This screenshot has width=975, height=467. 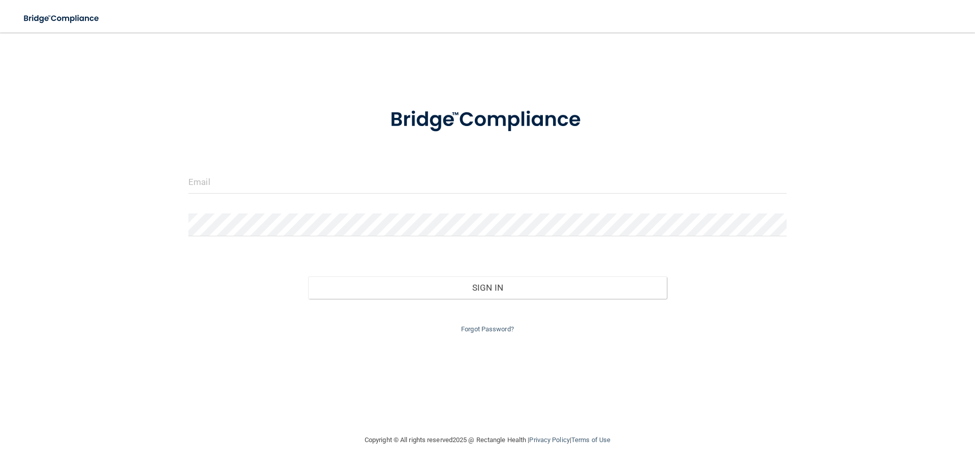 I want to click on a: Forgot Password?, so click(x=488, y=329).